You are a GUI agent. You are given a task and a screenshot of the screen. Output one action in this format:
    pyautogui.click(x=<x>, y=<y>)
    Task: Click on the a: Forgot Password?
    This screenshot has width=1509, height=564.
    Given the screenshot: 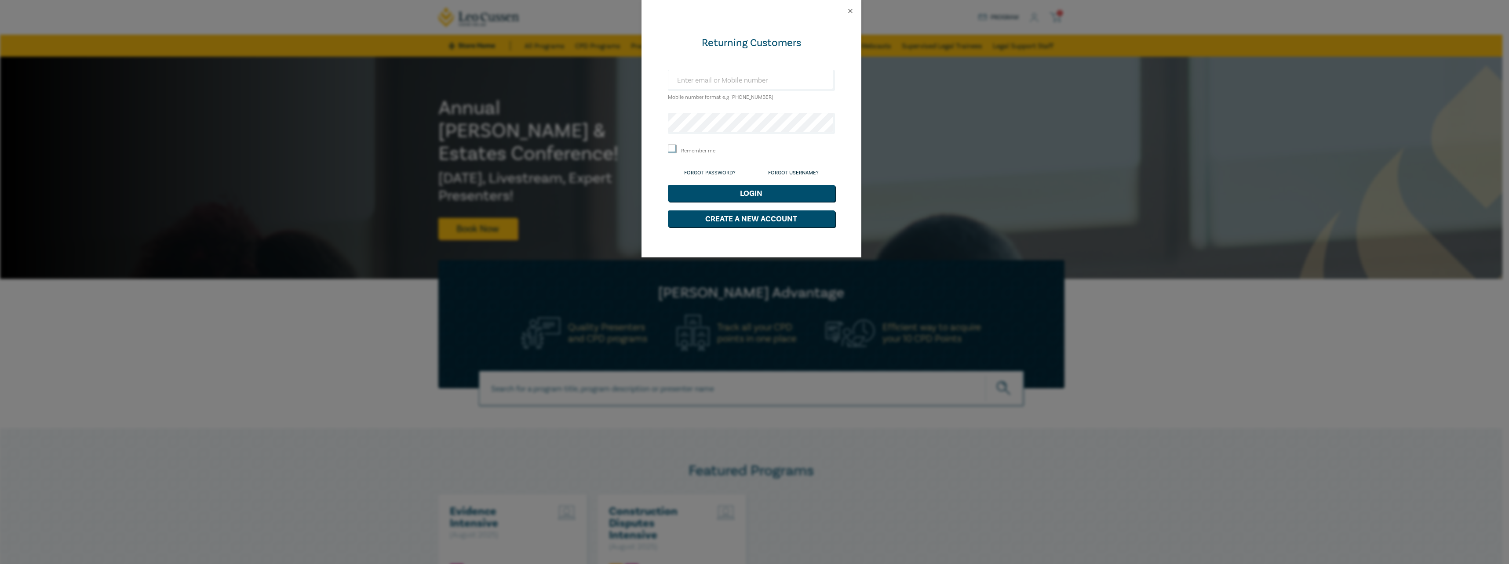 What is the action you would take?
    pyautogui.click(x=709, y=173)
    